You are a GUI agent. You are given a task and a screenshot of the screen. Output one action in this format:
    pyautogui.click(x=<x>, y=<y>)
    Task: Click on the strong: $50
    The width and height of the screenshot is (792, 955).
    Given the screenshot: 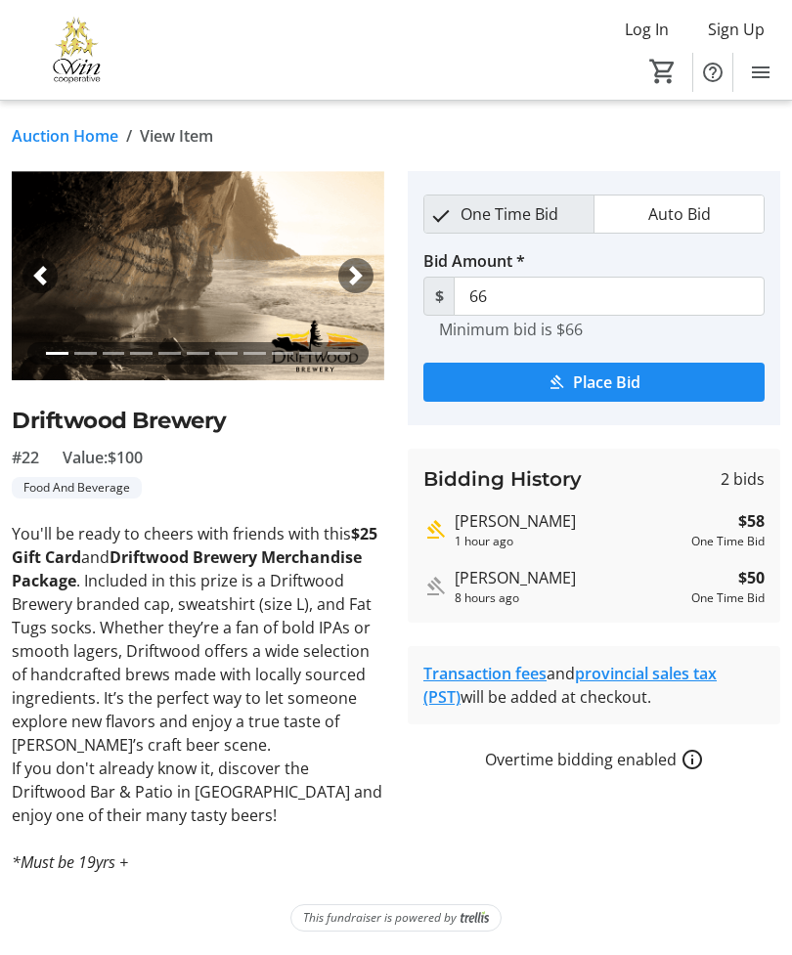 What is the action you would take?
    pyautogui.click(x=751, y=578)
    